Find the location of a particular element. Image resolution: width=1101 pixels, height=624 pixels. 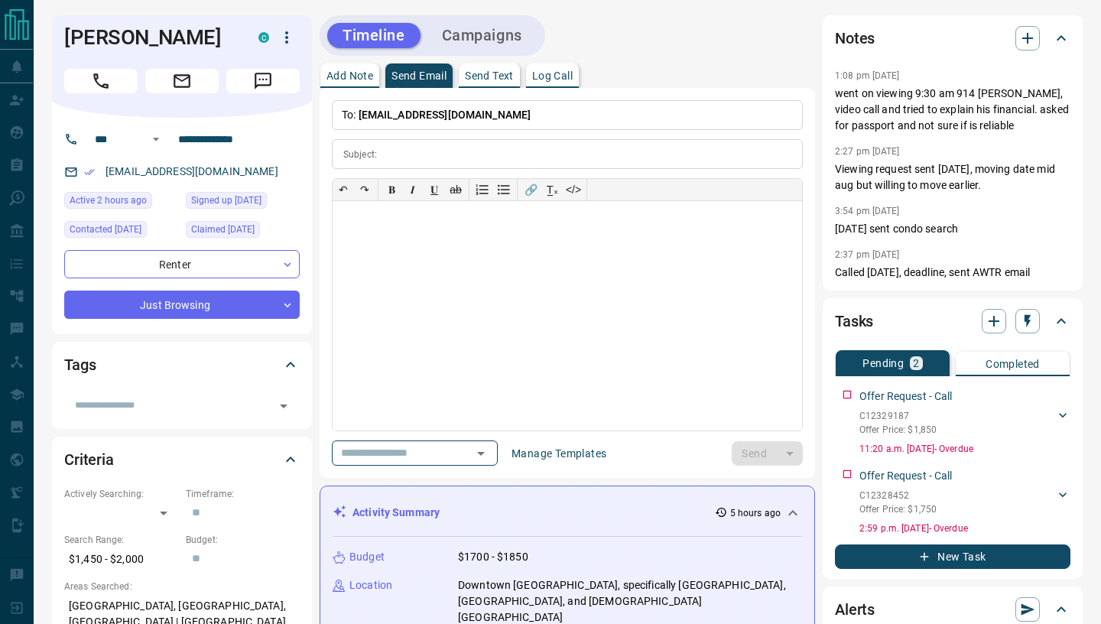

div: Tue Apr 23 2024 is located at coordinates (242, 203).